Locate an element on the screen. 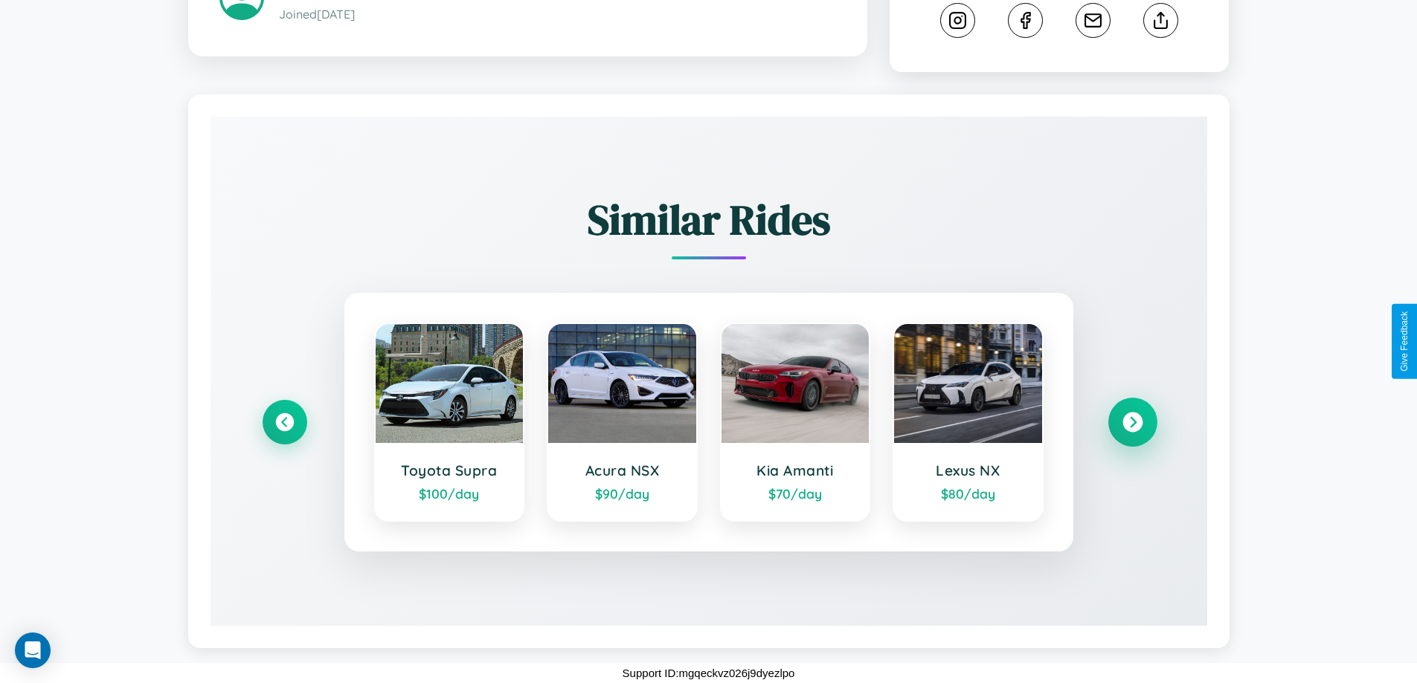 This screenshot has height=683, width=1417. a: Kia Amanti$70/day is located at coordinates (795, 422).